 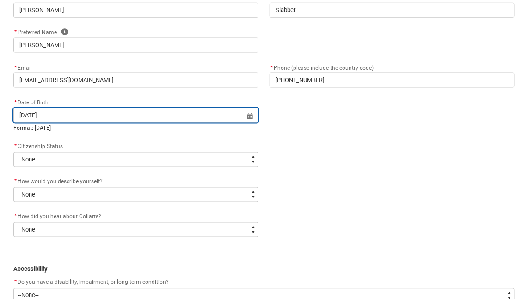 What do you see at coordinates (31, 103) in the screenshot?
I see `span: Date of Birth` at bounding box center [31, 103].